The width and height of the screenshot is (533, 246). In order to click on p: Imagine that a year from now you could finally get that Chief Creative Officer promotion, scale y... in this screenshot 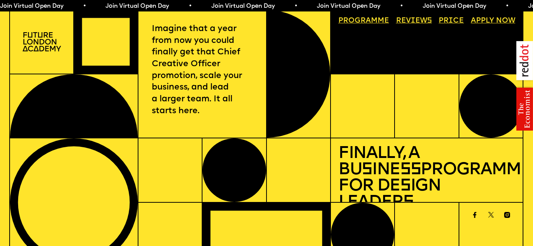, I will do `click(202, 70)`.